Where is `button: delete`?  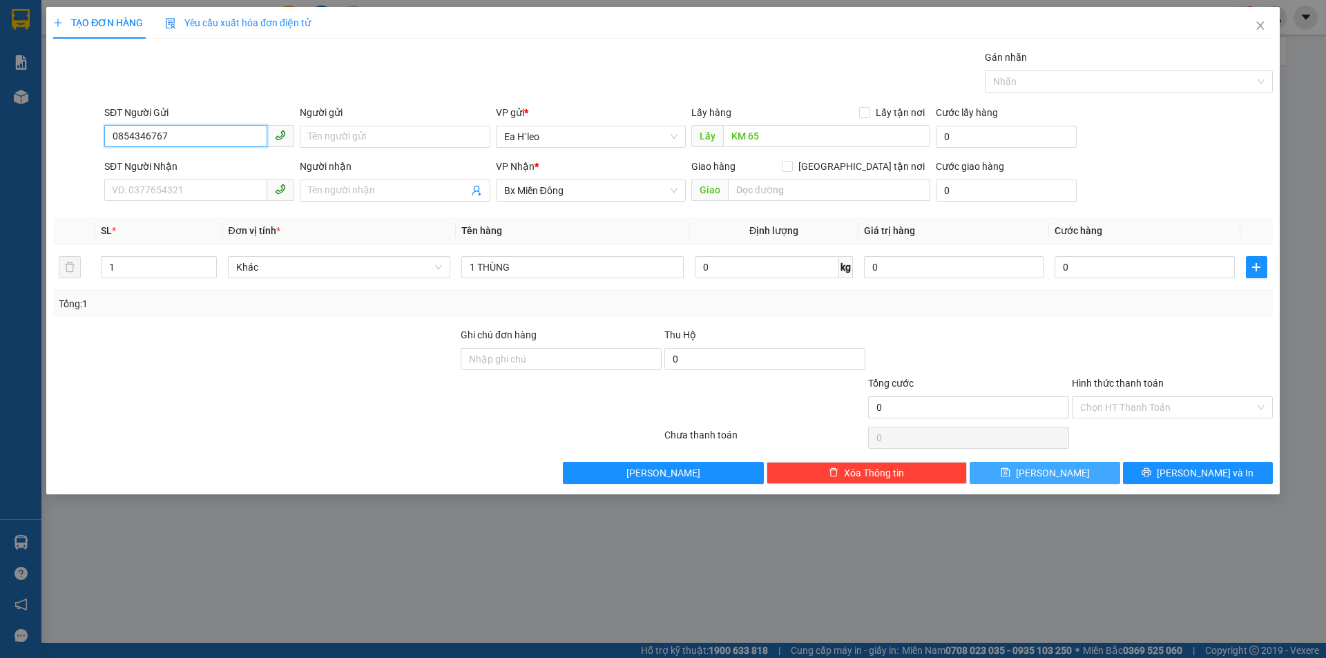
button: delete is located at coordinates (70, 267).